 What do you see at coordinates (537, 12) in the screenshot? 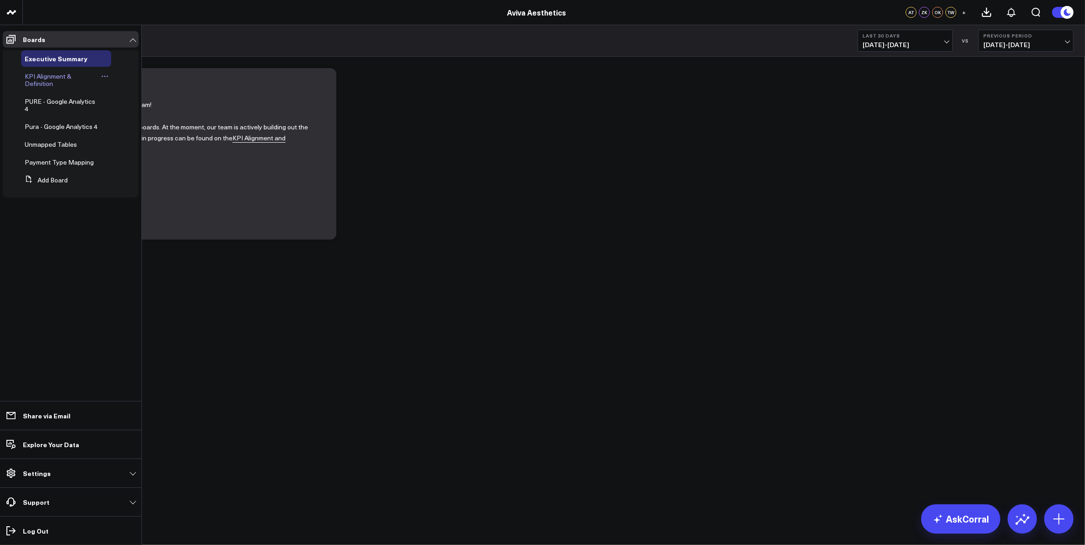
I see `a: Aviva Aesthetics` at bounding box center [537, 12].